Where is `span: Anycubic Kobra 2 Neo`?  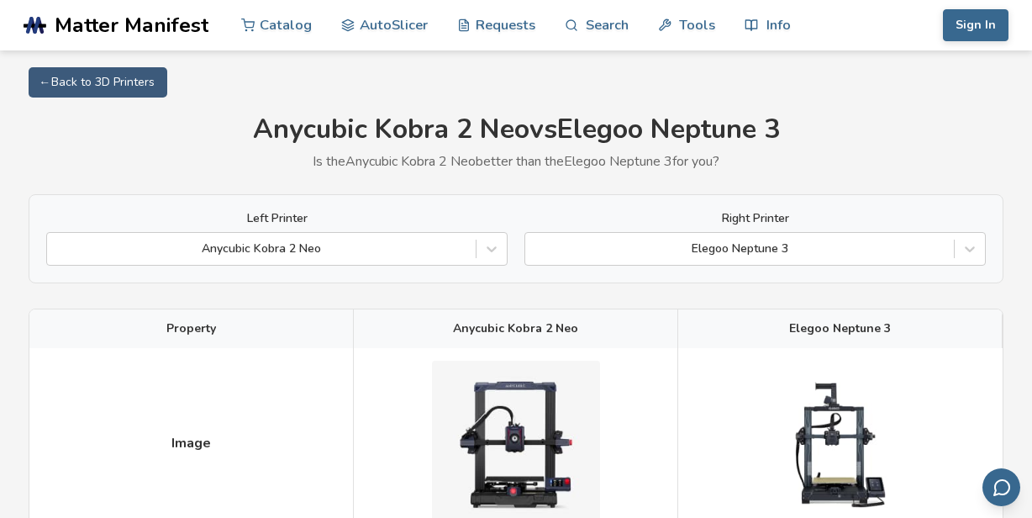 span: Anycubic Kobra 2 Neo is located at coordinates (515, 329).